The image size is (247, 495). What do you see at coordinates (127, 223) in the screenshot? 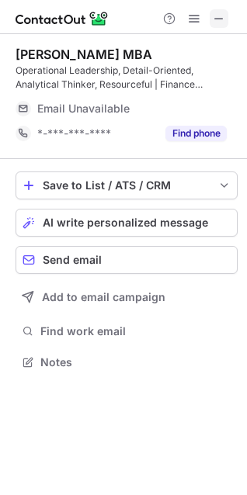
I see `button: AI write personalized message` at bounding box center [127, 223].